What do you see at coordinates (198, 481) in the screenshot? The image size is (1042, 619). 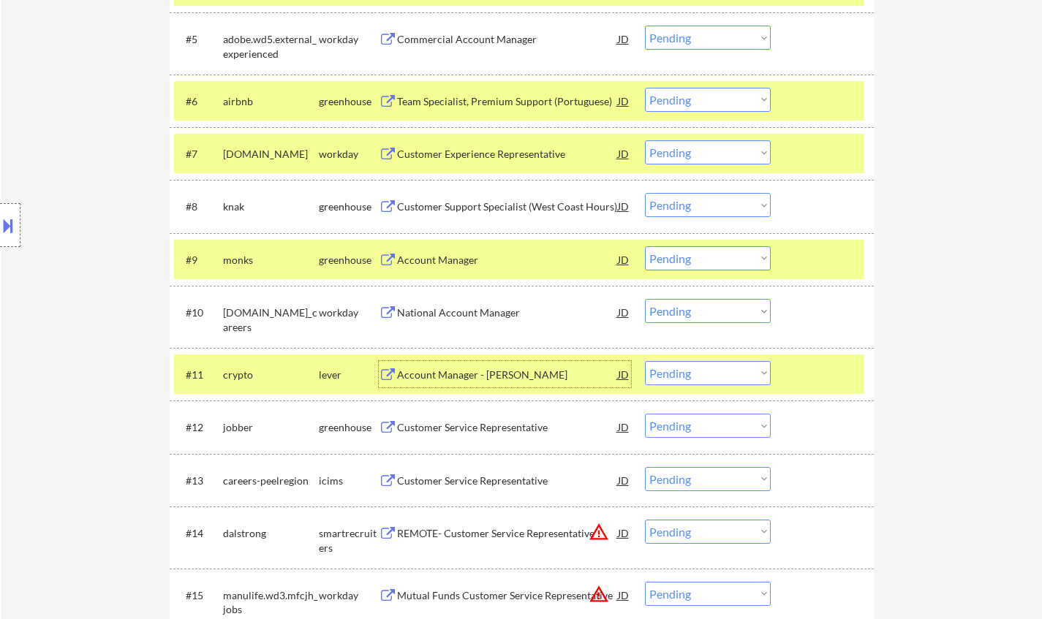 I see `div: #13` at bounding box center [198, 481].